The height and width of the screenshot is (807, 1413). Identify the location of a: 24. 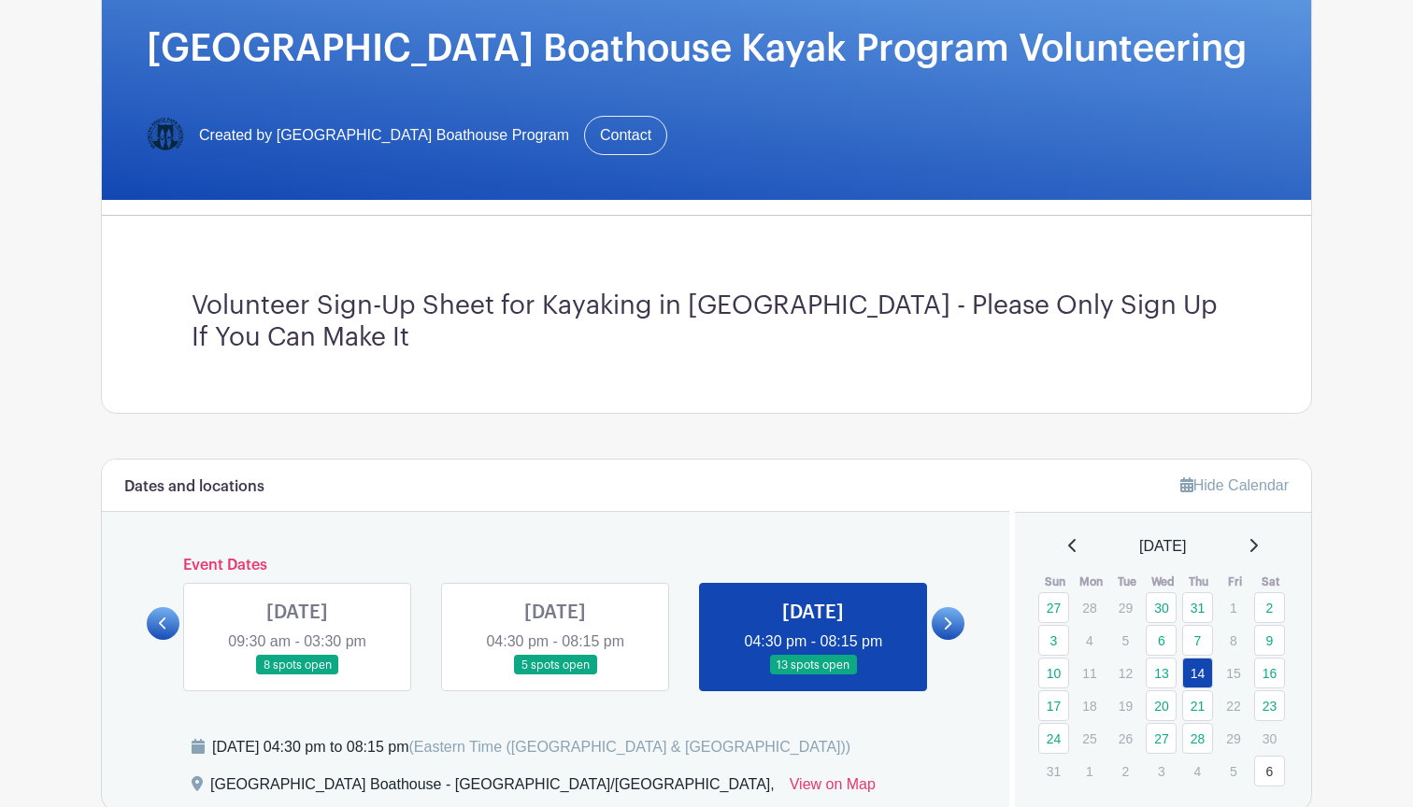
(1053, 738).